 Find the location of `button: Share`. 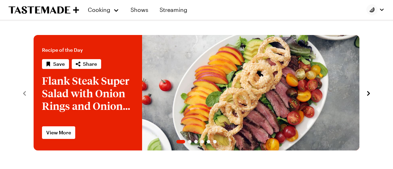

button: Share is located at coordinates (86, 64).